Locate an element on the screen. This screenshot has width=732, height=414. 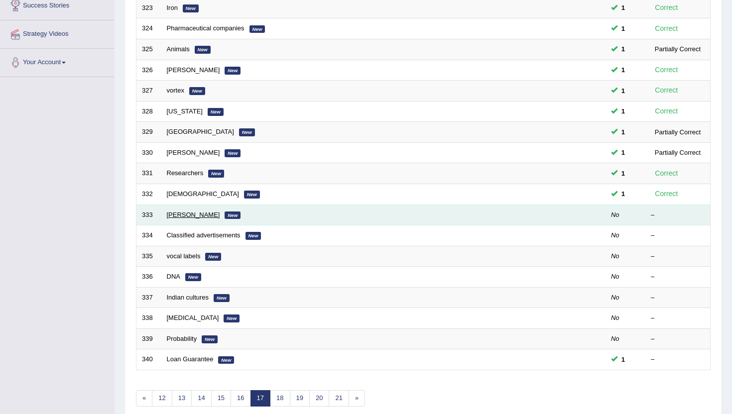
td: 336 is located at coordinates (149, 277).